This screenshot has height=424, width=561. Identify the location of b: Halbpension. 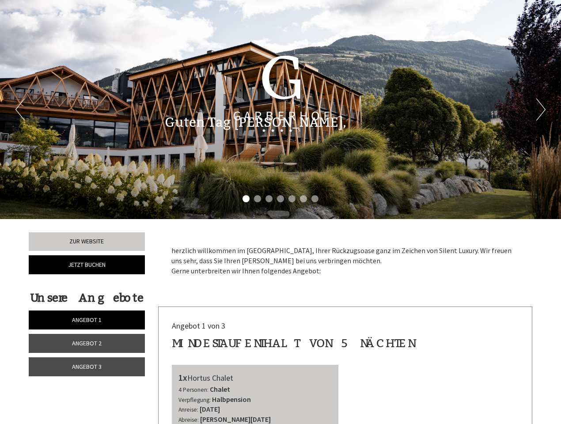
(231, 399).